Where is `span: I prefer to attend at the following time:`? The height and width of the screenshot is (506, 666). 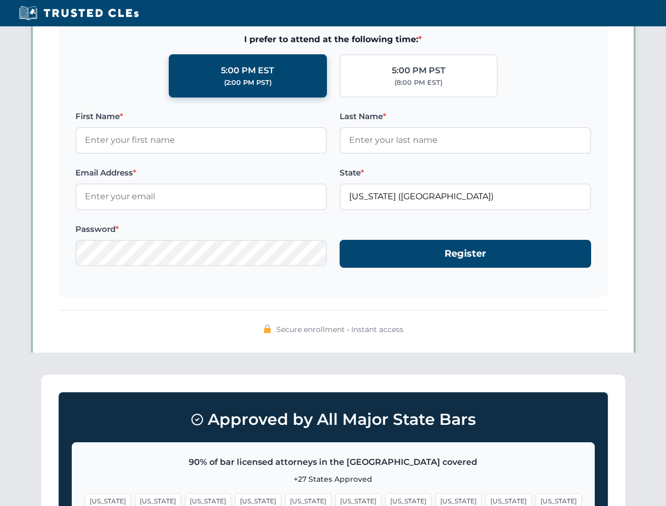 span: I prefer to attend at the following time: is located at coordinates (333, 40).